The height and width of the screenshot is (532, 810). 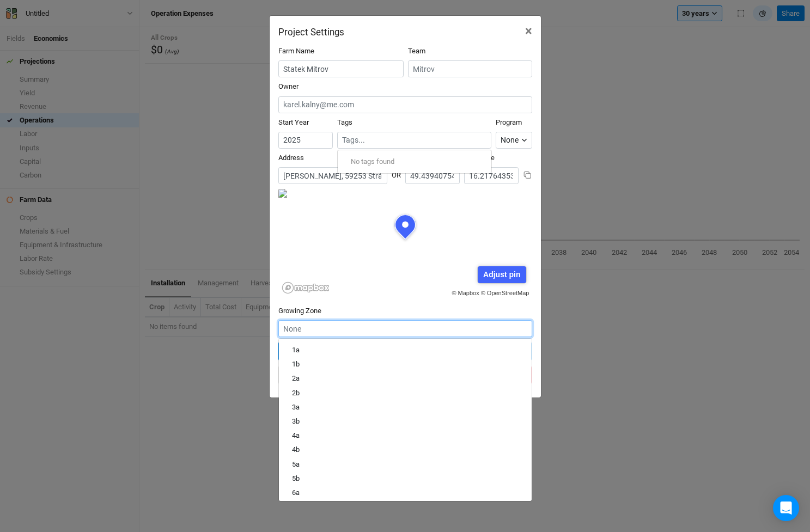 I want to click on input: Start Year, so click(x=305, y=140).